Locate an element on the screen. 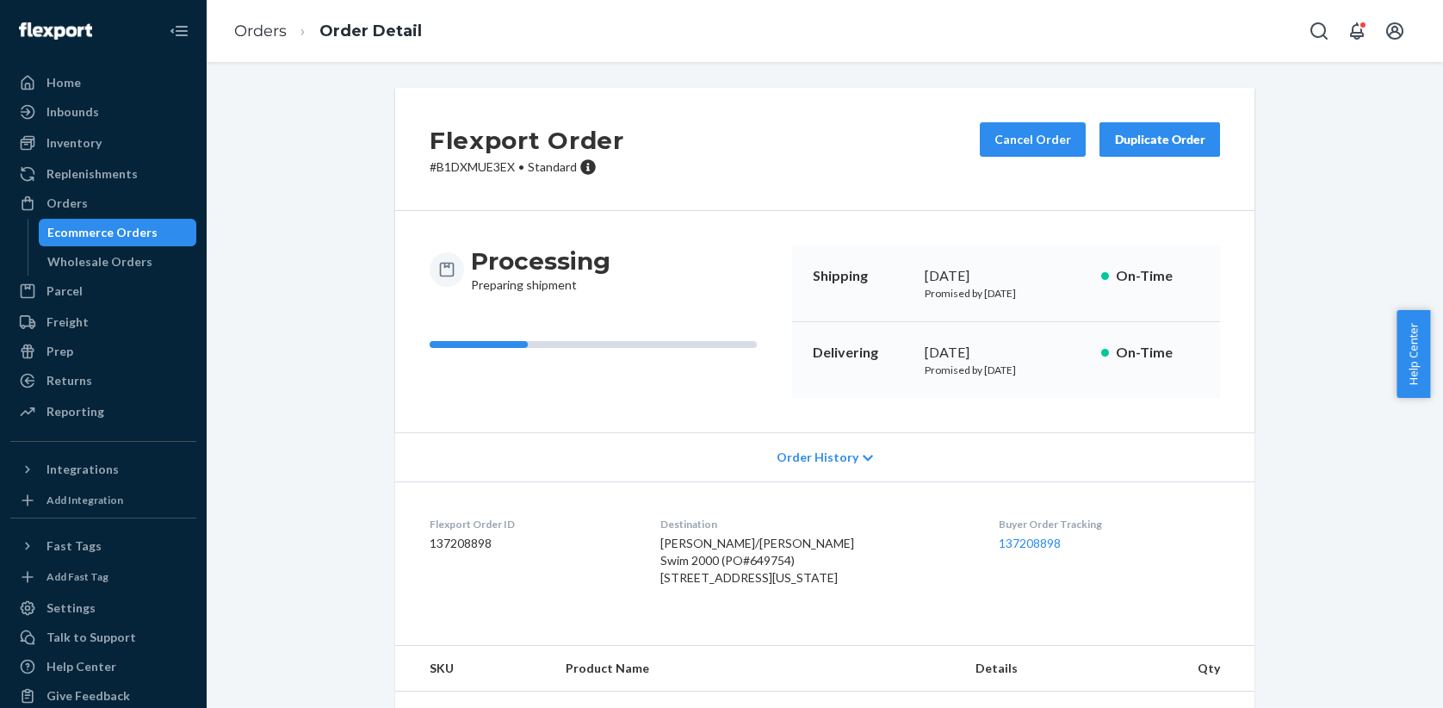 The image size is (1443, 708). div: Reporting is located at coordinates (75, 412).